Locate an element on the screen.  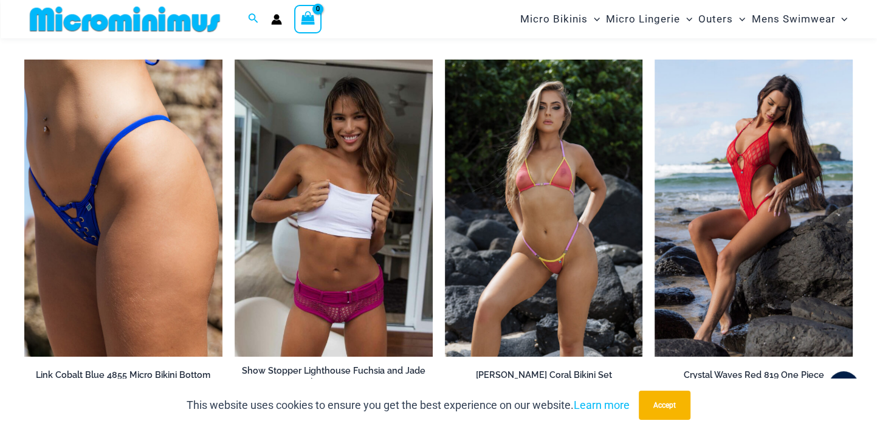
button: Accept is located at coordinates (664, 405).